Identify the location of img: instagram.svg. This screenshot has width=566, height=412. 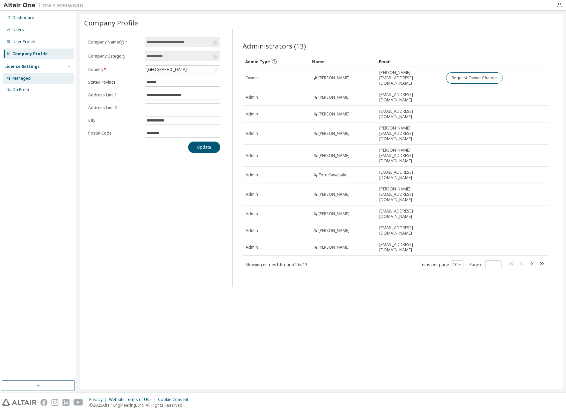
(55, 402).